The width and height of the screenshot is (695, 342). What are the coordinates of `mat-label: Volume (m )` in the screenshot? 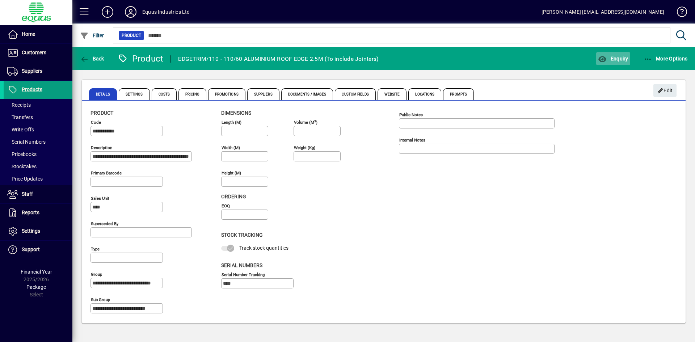 It's located at (305, 122).